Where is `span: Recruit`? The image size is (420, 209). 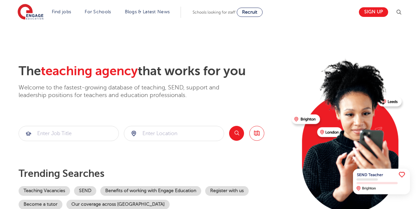 span: Recruit is located at coordinates (250, 12).